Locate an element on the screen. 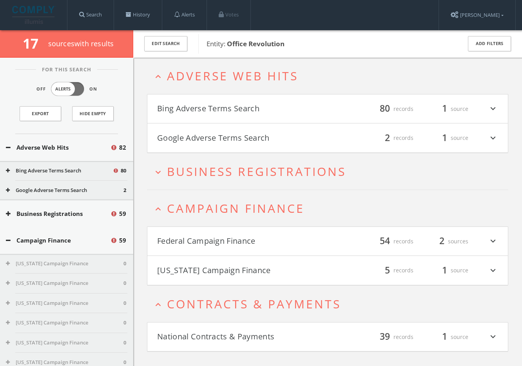 The height and width of the screenshot is (366, 522). button: Hide Empty is located at coordinates (93, 114).